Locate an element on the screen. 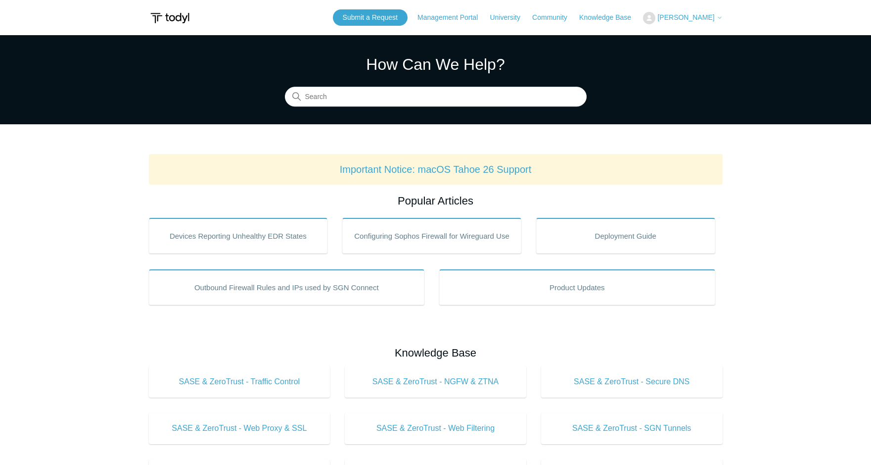 This screenshot has height=465, width=871. a: Important Notice: macOS Tahoe 26 Support is located at coordinates (436, 169).